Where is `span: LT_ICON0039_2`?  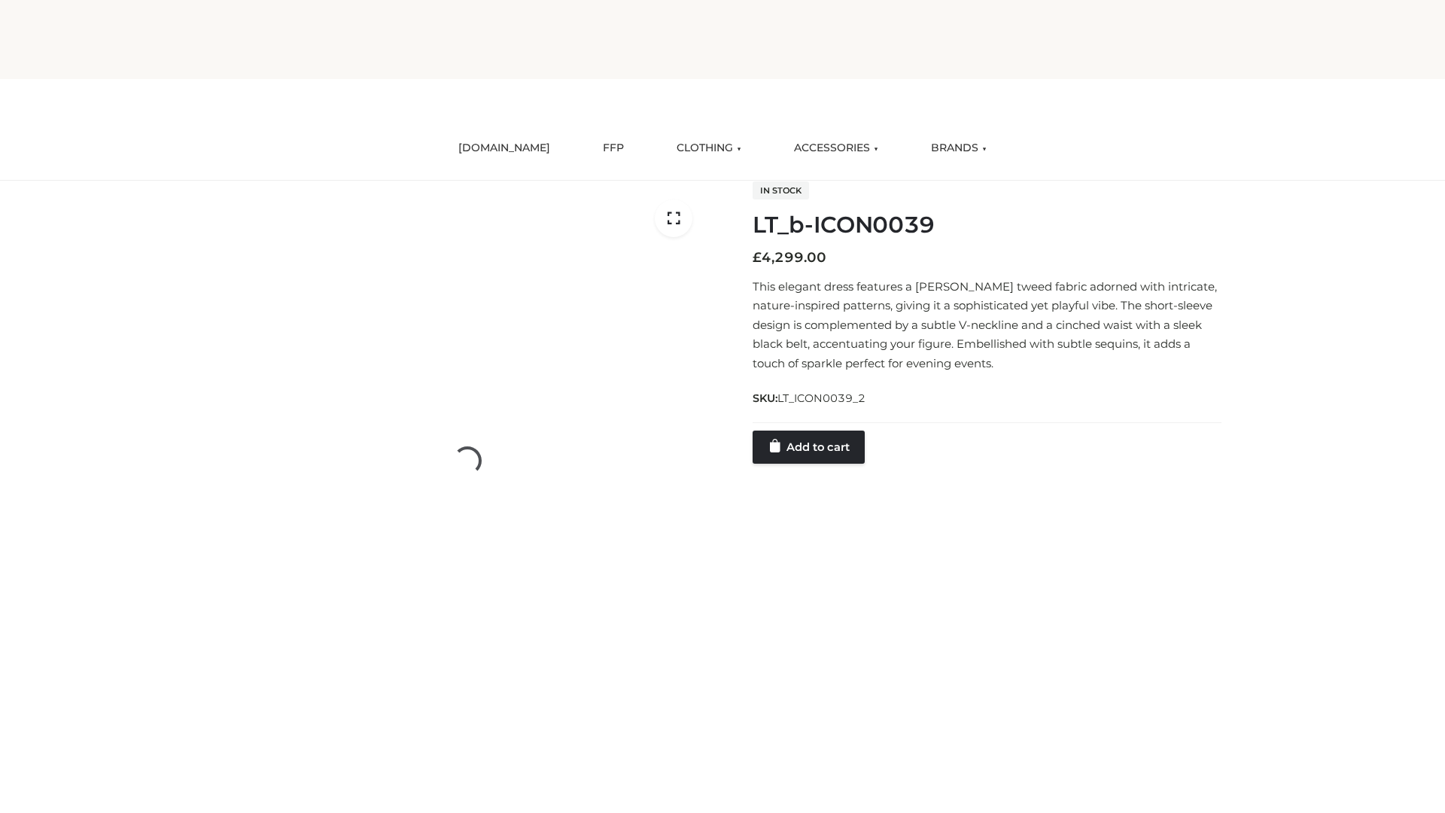 span: LT_ICON0039_2 is located at coordinates (821, 398).